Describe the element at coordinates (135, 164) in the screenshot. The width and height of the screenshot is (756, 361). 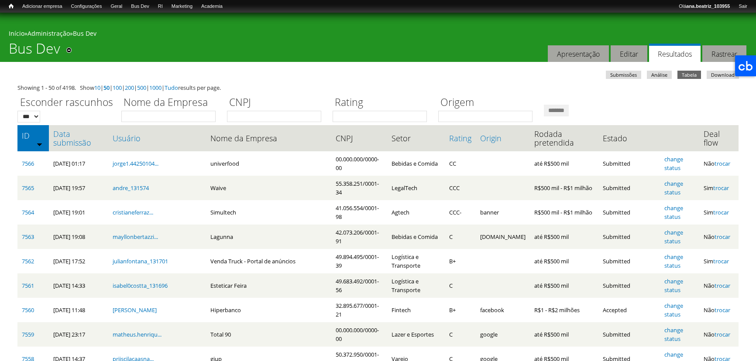
I see `a: jorge1.44250104...` at that location.